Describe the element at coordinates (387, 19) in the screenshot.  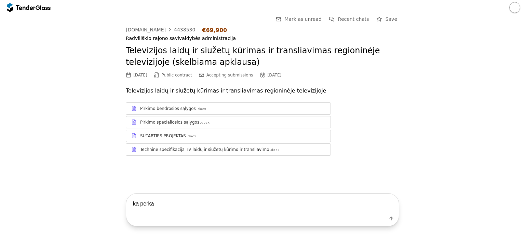
I see `button: Save` at that location.